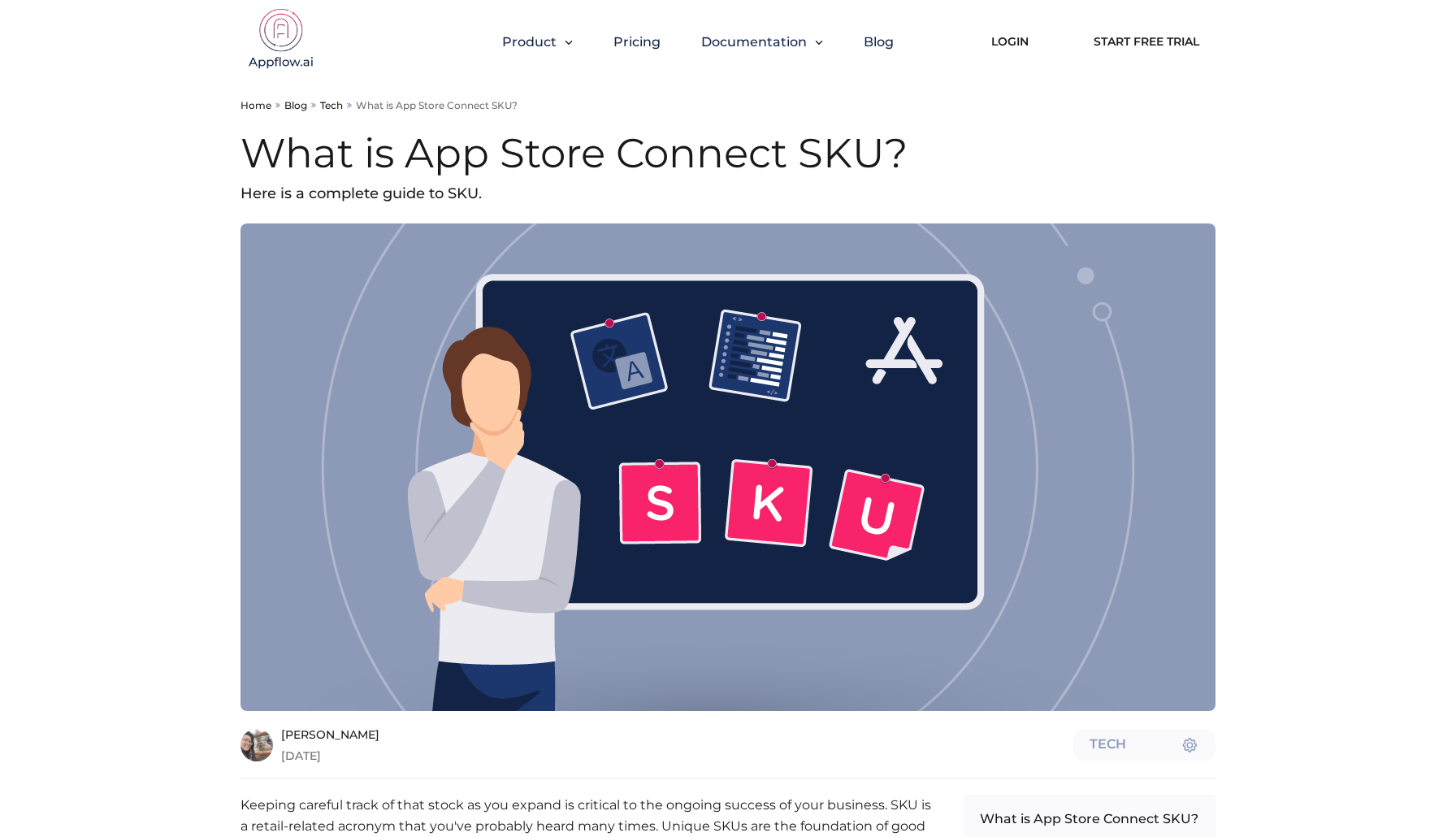 This screenshot has height=837, width=1456. Describe the element at coordinates (256, 105) in the screenshot. I see `a: Home` at that location.